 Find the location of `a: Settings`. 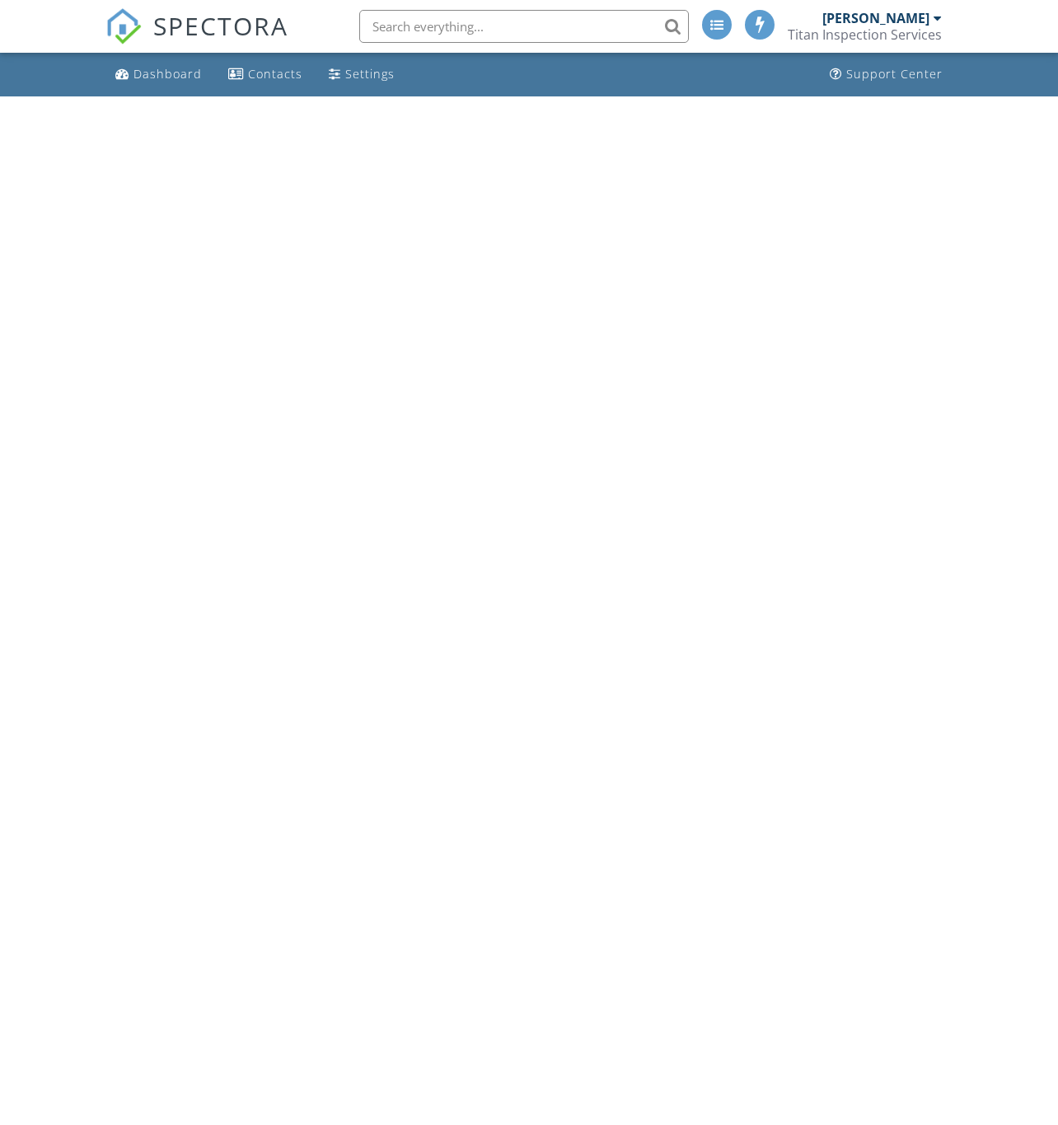

a: Settings is located at coordinates (362, 74).